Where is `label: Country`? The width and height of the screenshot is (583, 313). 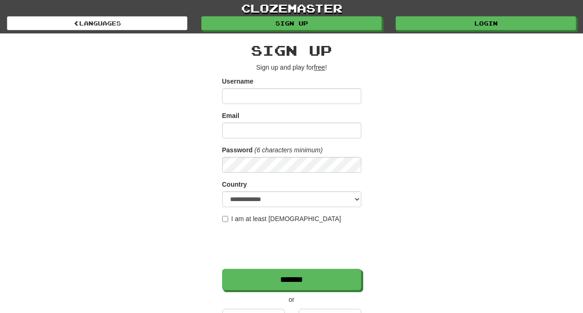
label: Country is located at coordinates (235, 184).